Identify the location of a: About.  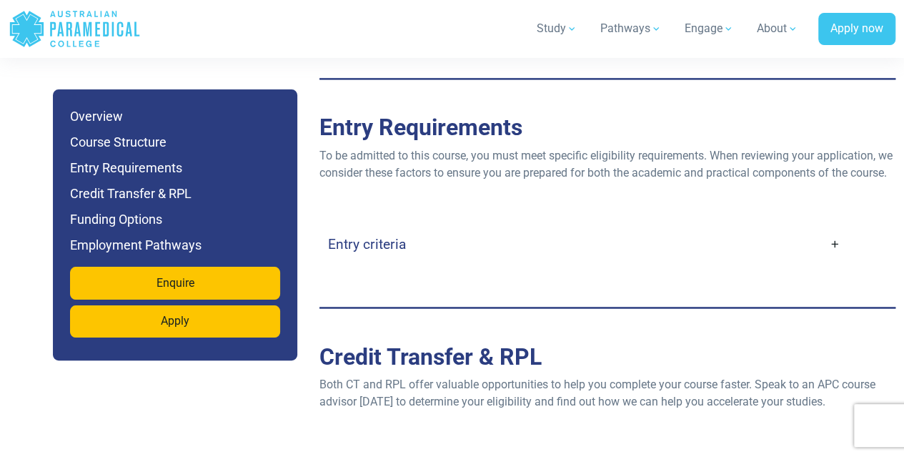
(777, 29).